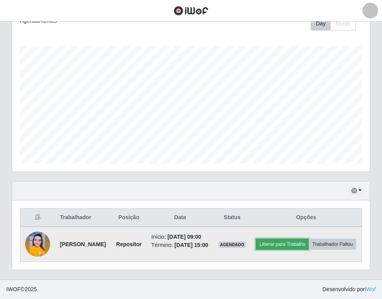 This screenshot has height=299, width=382. I want to click on img: CoreUI Logo, so click(191, 11).